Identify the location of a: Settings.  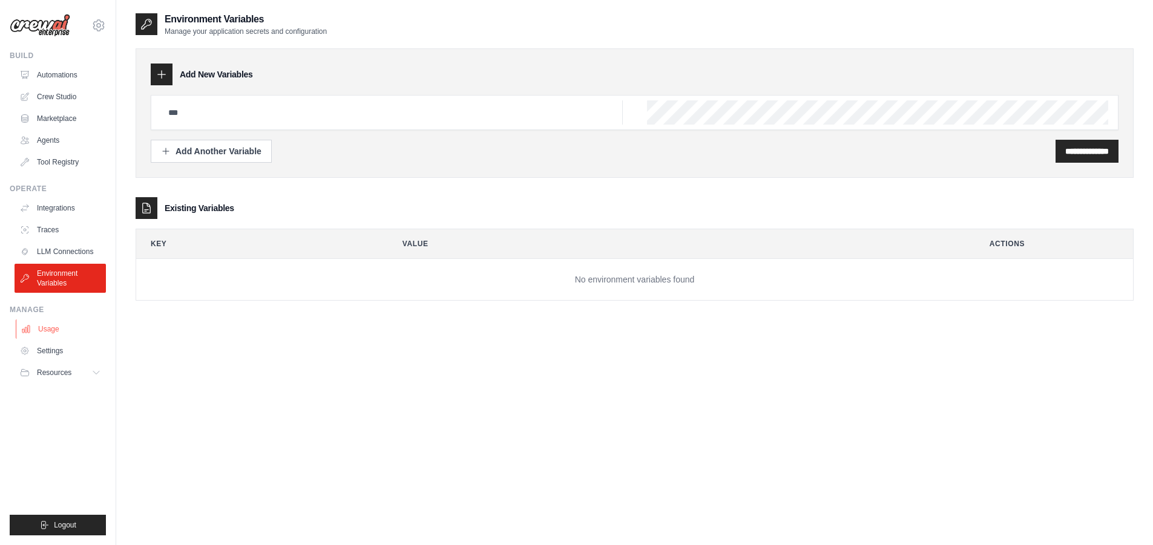
(60, 351).